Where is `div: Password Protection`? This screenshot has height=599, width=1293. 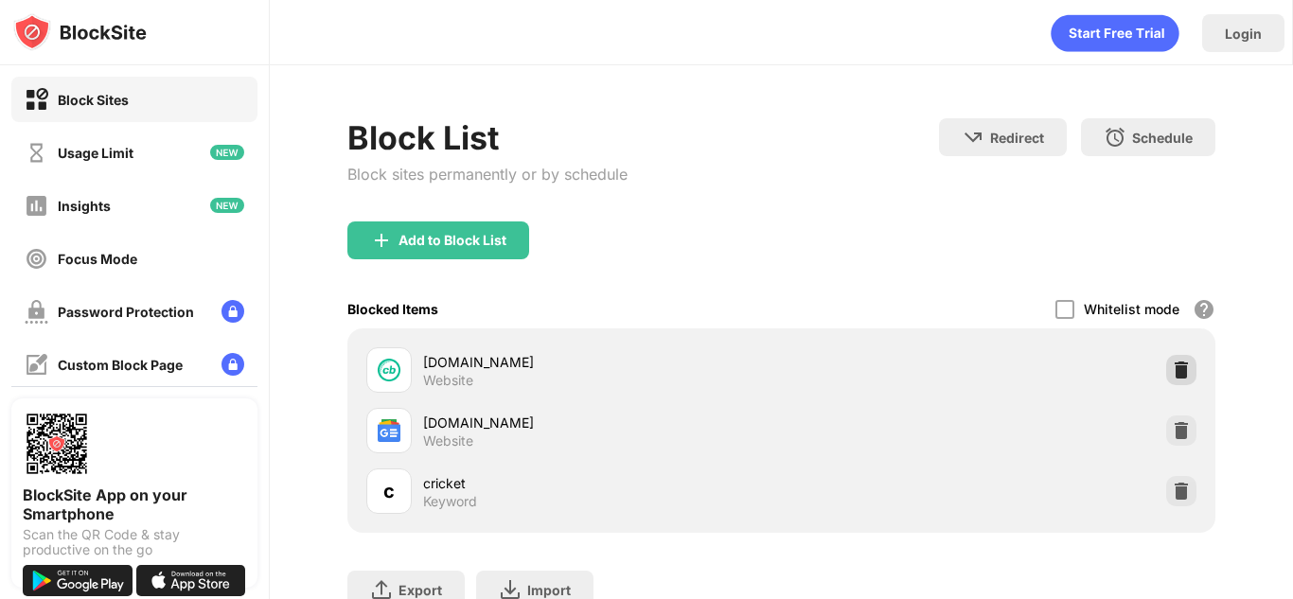
div: Password Protection is located at coordinates (126, 311).